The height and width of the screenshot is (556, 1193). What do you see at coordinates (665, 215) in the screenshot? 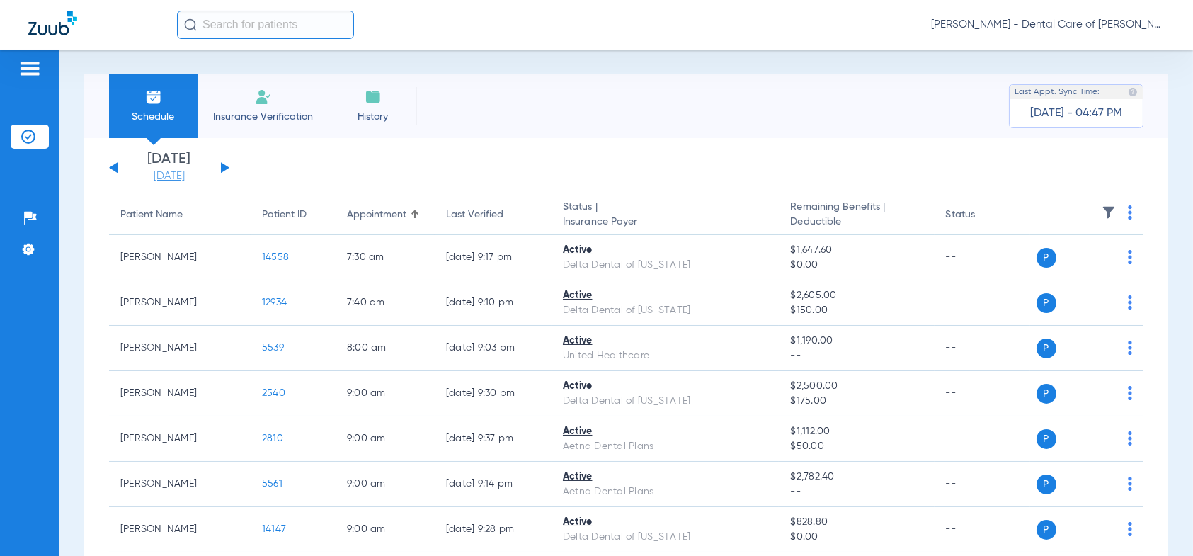
I see `th: Status |` at bounding box center [665, 215].